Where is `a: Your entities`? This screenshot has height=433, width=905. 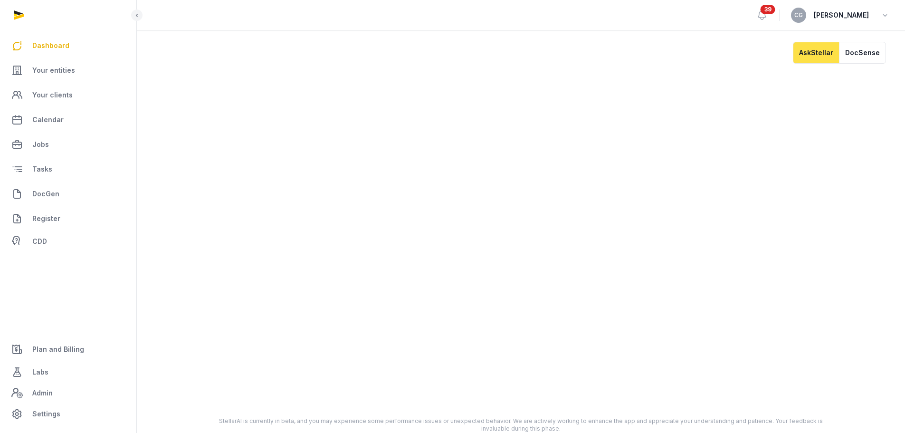 a: Your entities is located at coordinates (68, 70).